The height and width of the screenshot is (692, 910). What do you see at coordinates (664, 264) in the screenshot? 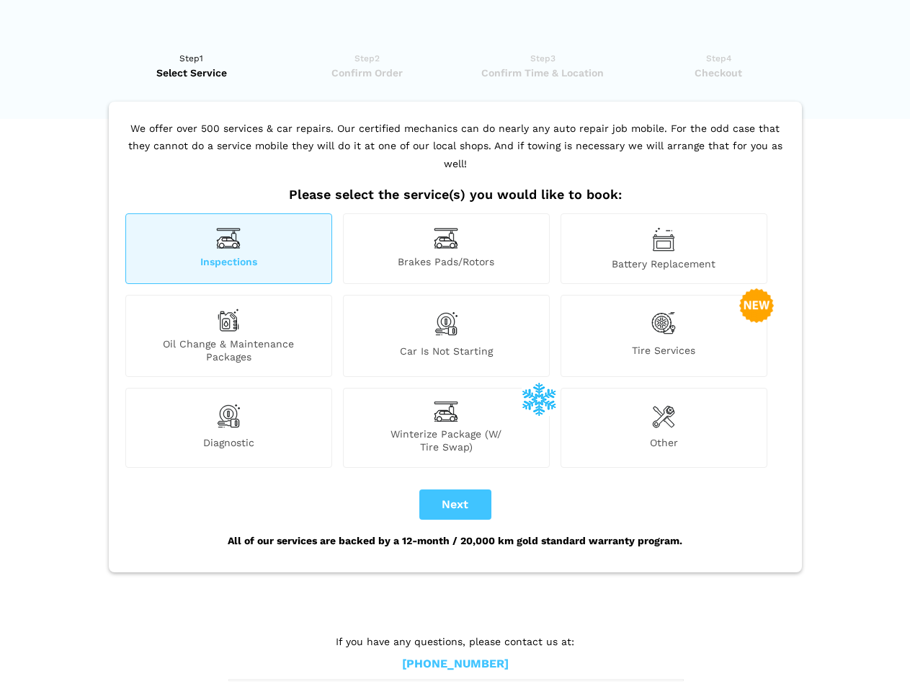
I see `span: Battery Replacement` at bounding box center [664, 264].